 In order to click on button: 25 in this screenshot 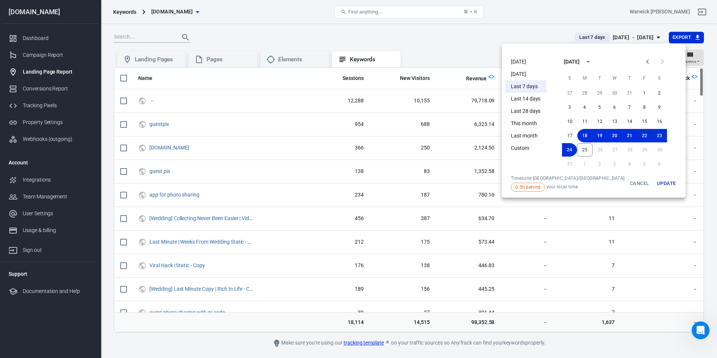, I will do `click(585, 150)`.